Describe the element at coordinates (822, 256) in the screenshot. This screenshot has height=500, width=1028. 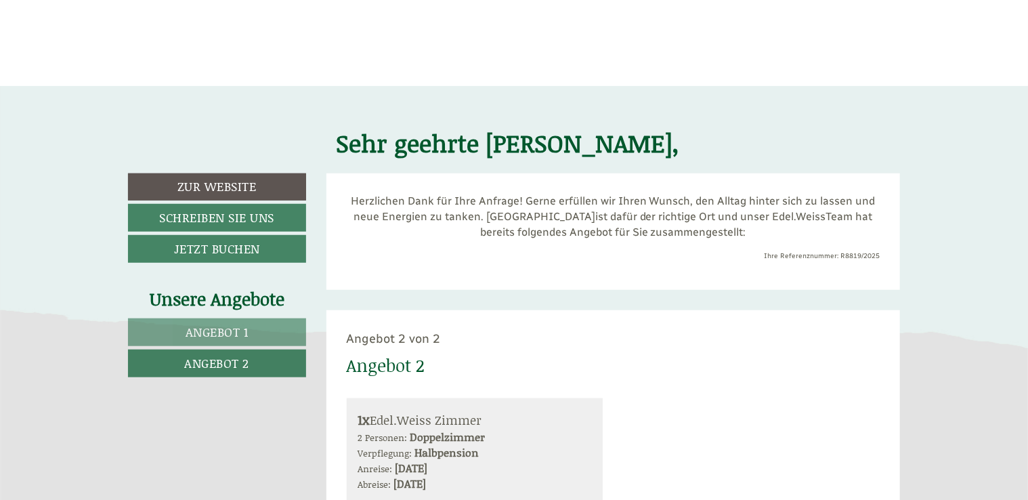
I see `span: Ihre Referenznummer: R8819/2025` at that location.